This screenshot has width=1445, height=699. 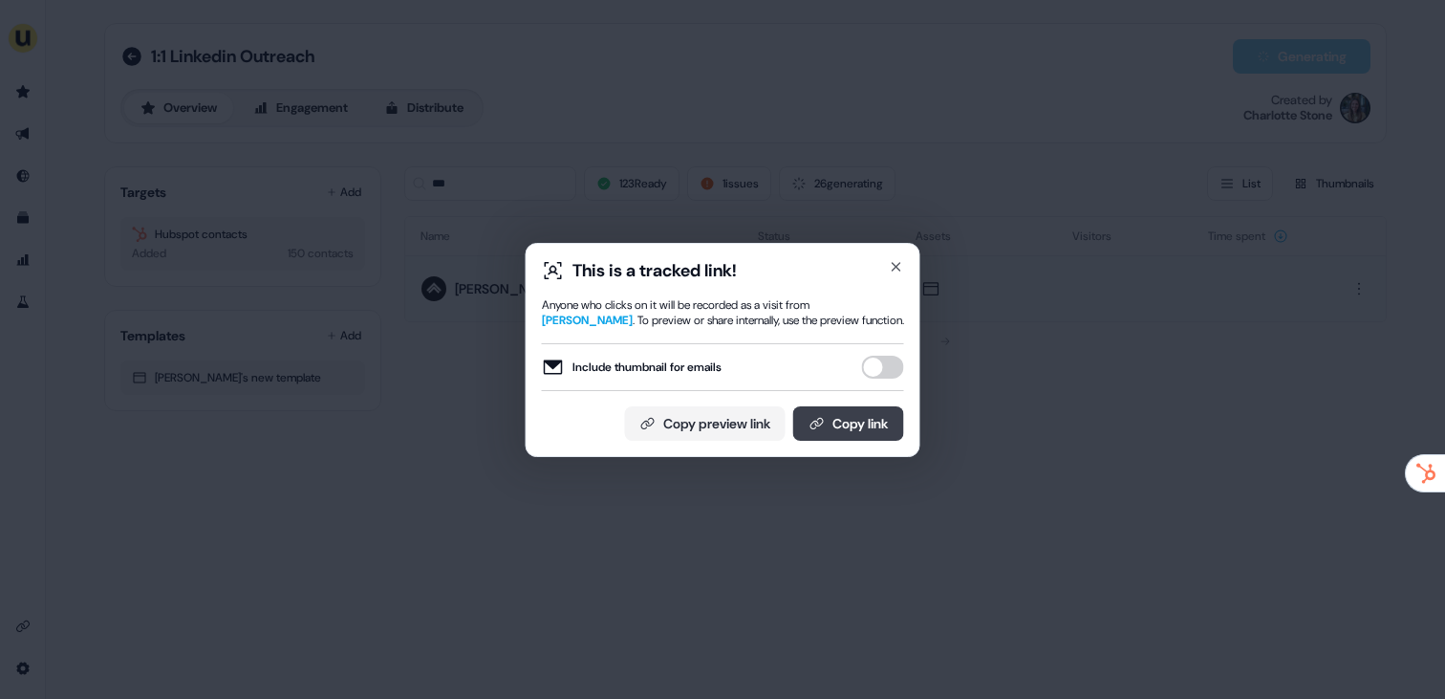 I want to click on label: Include thumbnail for emails, so click(x=632, y=367).